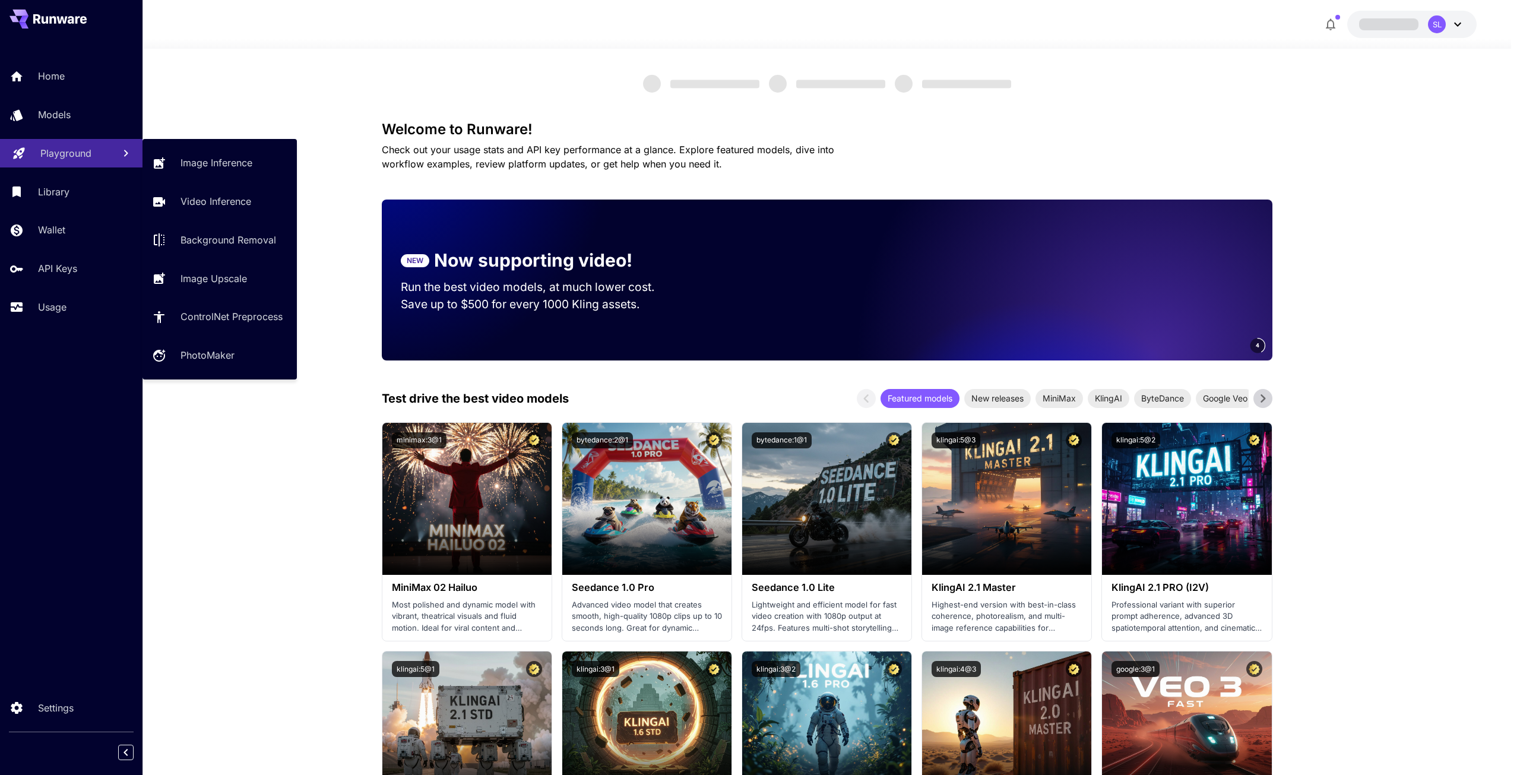 The height and width of the screenshot is (775, 1520). Describe the element at coordinates (596, 669) in the screenshot. I see `button: klingai:3@1` at that location.